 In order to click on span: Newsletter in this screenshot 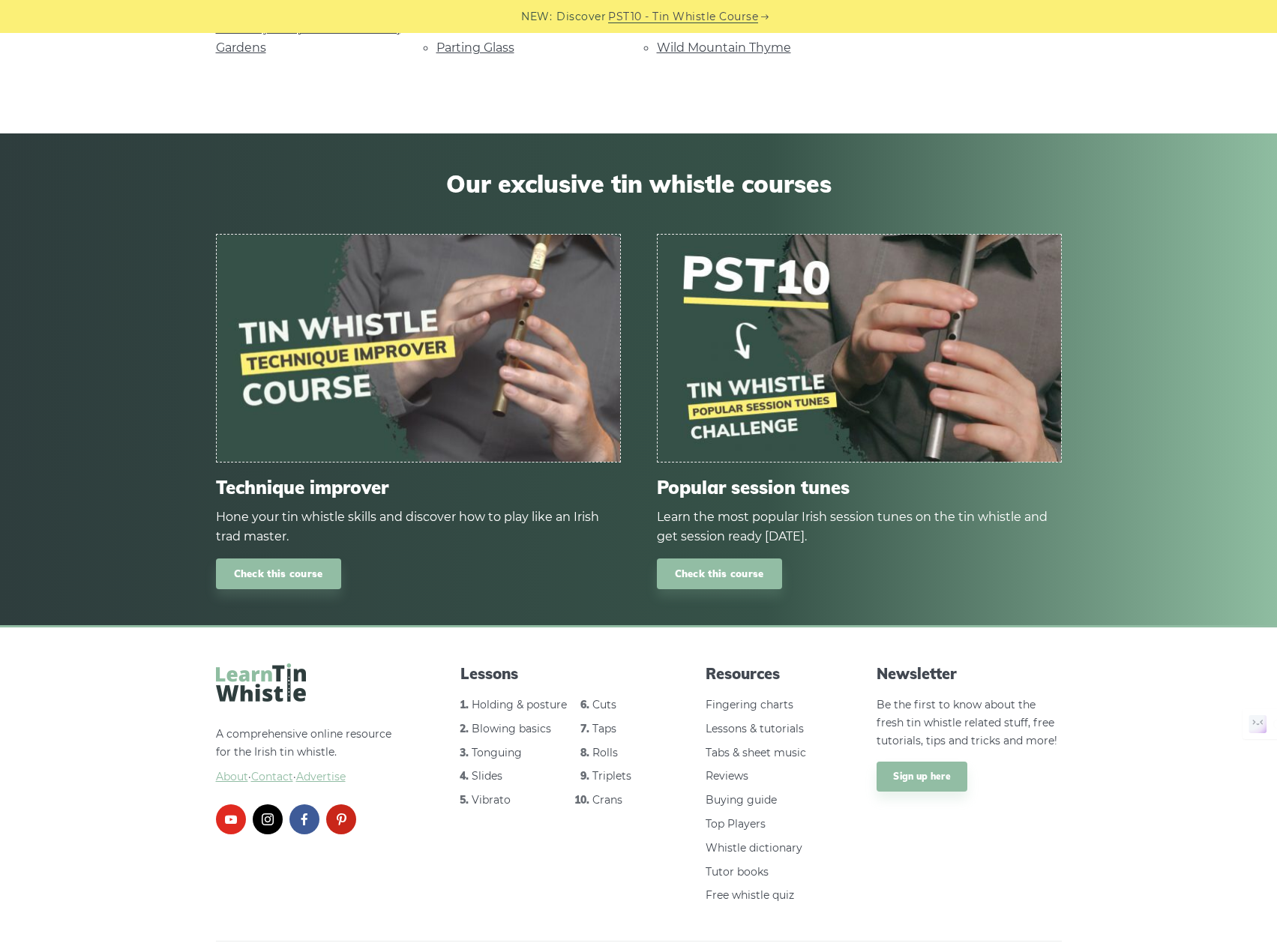, I will do `click(968, 674)`.